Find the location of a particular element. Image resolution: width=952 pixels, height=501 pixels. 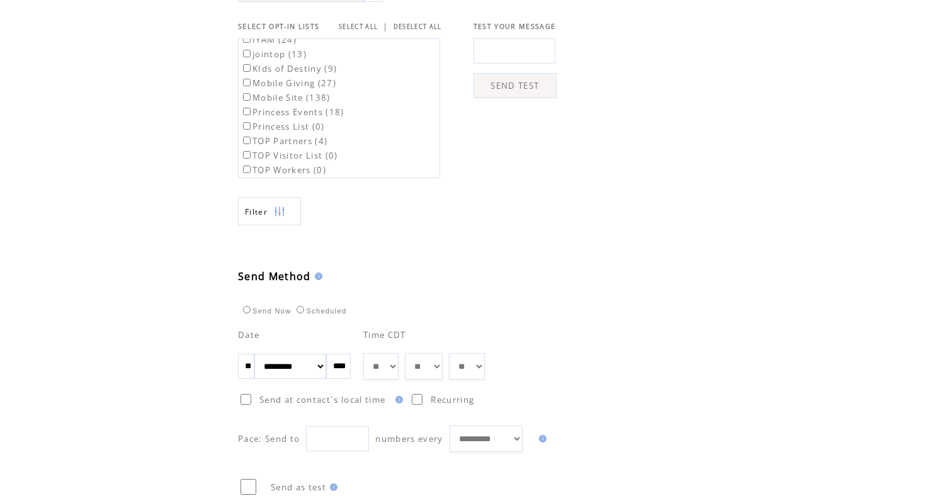

a: SEND TEST is located at coordinates (515, 86).